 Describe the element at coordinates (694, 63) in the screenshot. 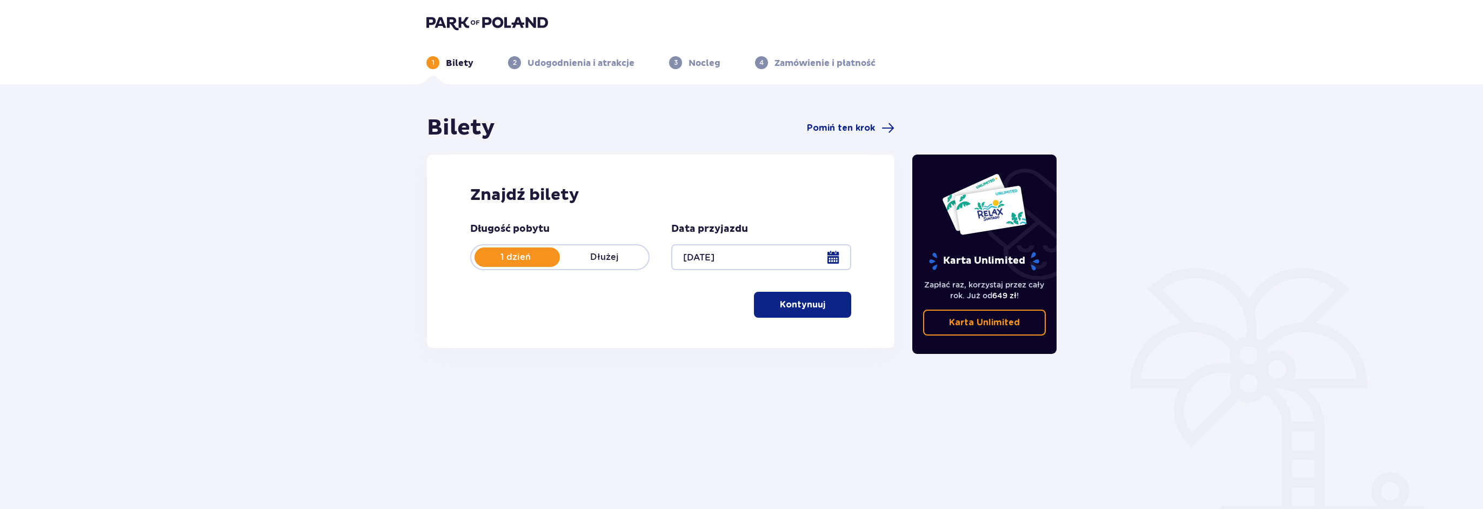

I see `div: 3Nocleg` at that location.